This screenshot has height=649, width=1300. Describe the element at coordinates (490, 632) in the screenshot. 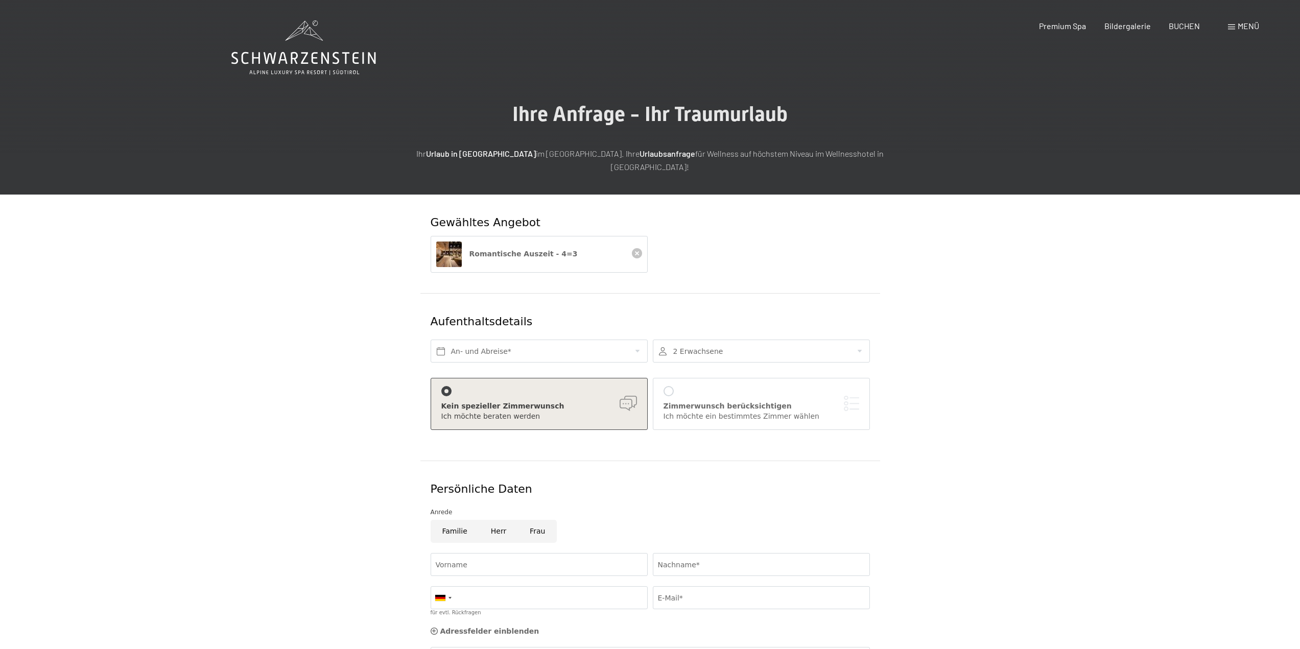

I see `span: Adressfelder einblenden` at that location.